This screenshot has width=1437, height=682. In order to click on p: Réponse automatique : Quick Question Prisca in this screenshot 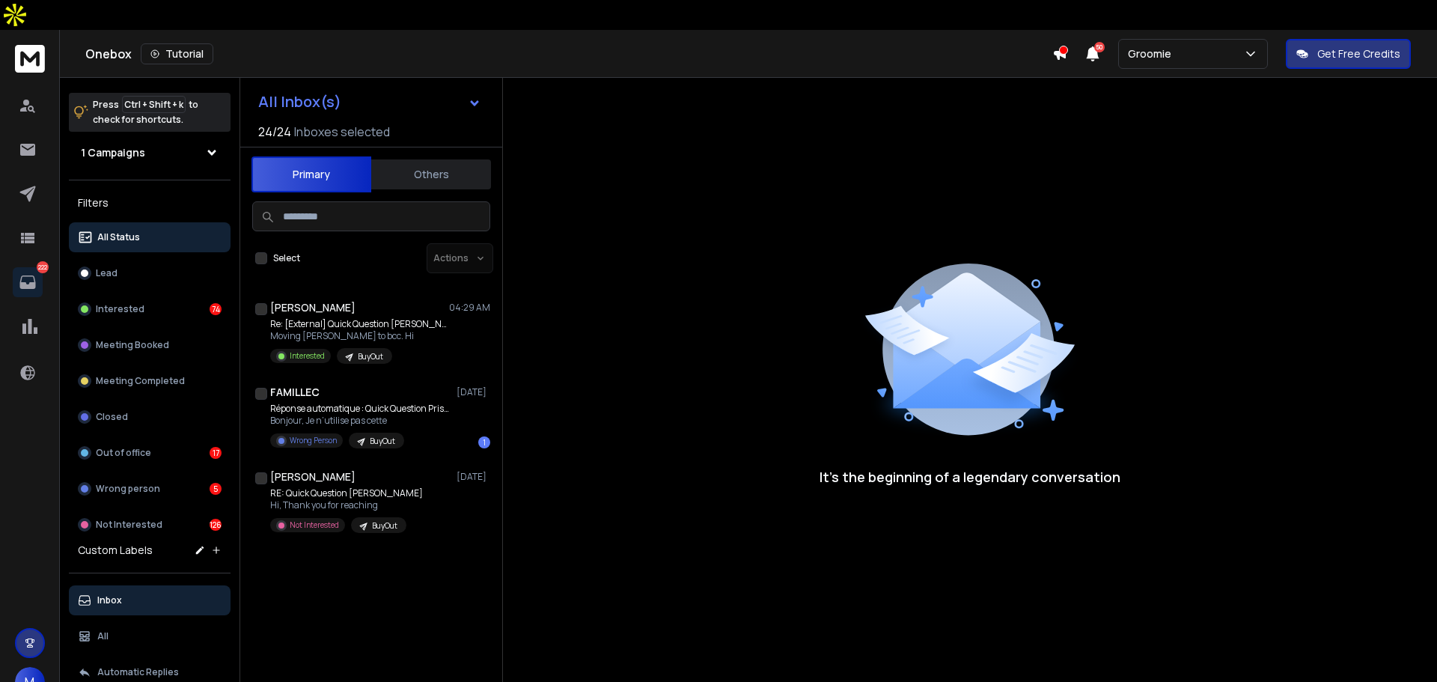, I will do `click(360, 409)`.